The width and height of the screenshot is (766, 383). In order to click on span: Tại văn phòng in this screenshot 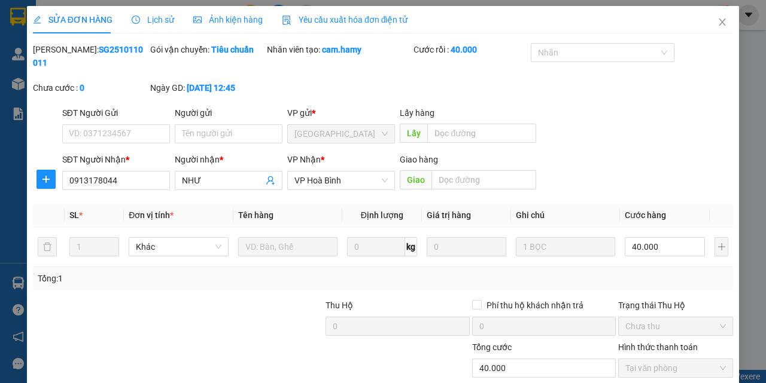, I will do `click(675, 369)`.